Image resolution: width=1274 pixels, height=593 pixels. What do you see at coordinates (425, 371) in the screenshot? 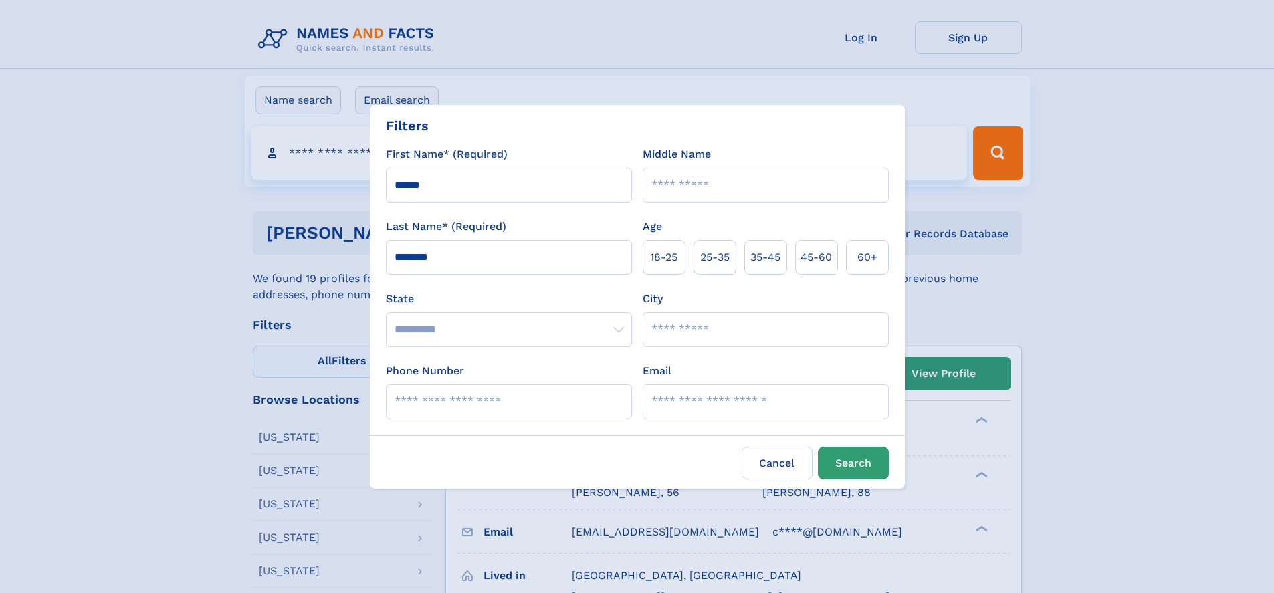
I see `label: Phone Number` at bounding box center [425, 371].